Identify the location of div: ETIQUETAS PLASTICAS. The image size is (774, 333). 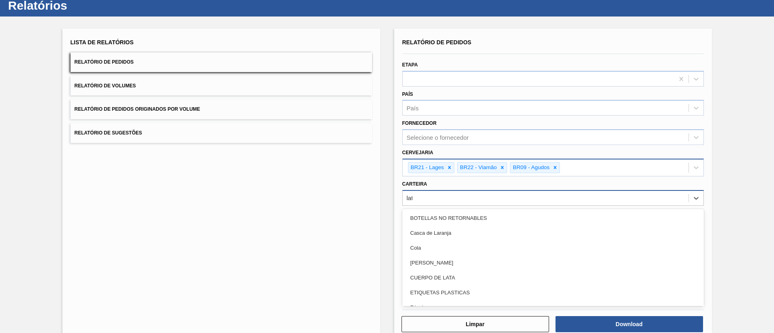
(553, 293).